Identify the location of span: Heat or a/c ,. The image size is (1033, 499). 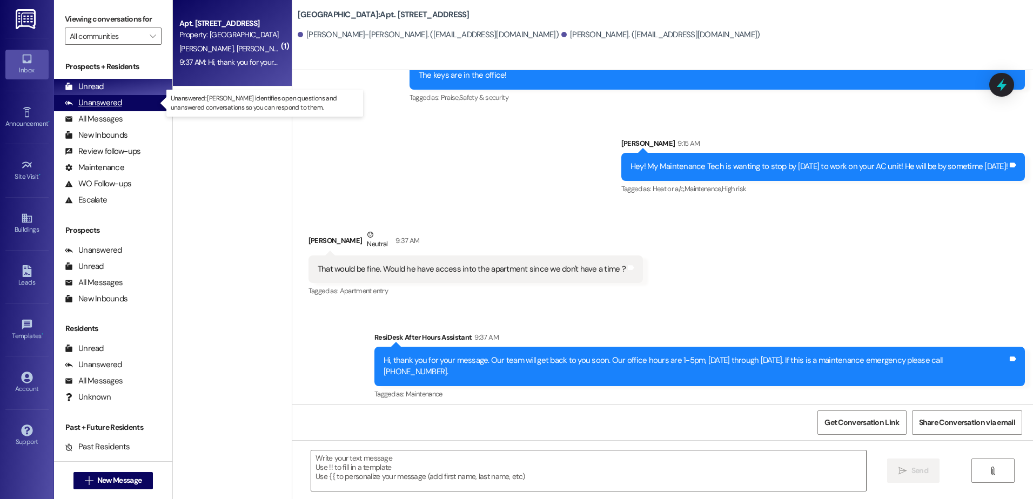
(668, 189).